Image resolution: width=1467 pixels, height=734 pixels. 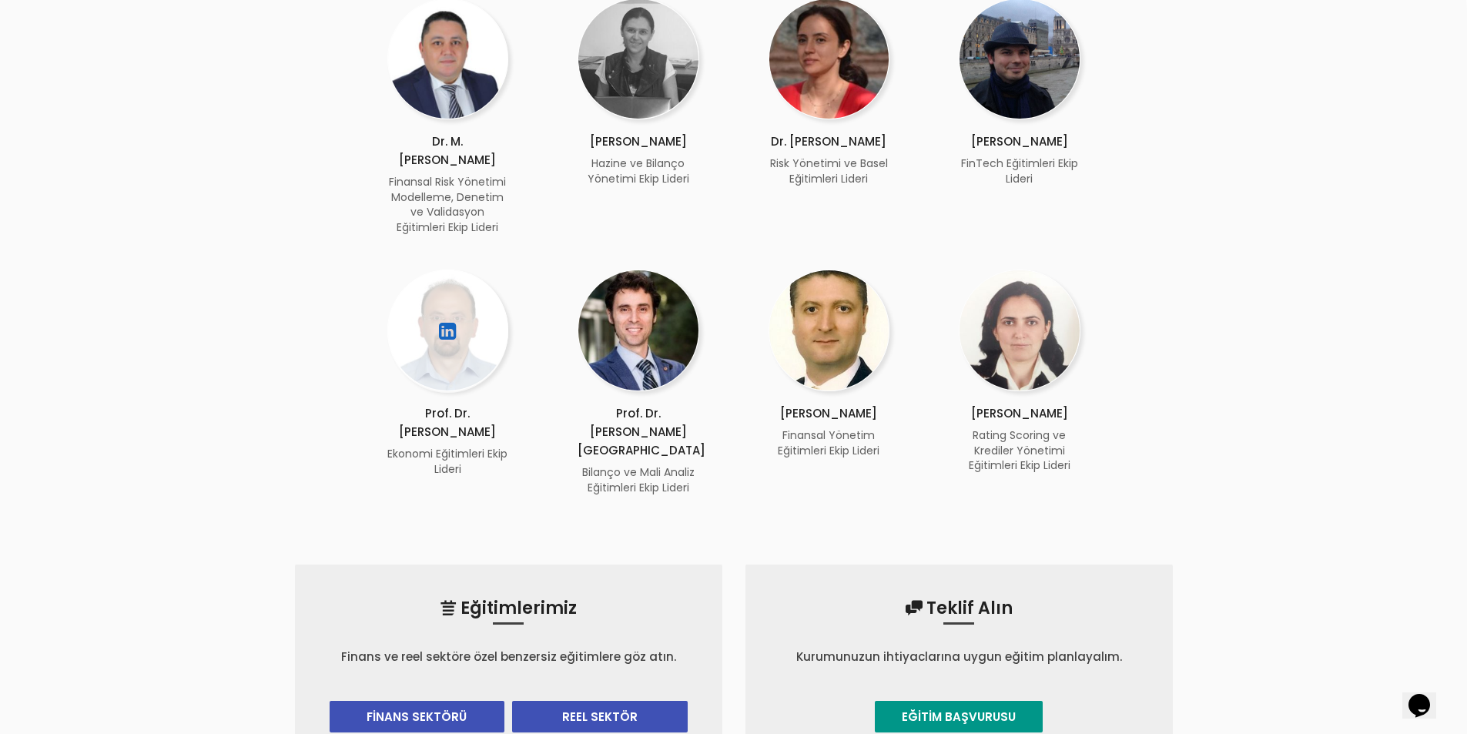 I want to click on p: Finans ve reel sektöre özel benzersiz eğitimlere göz atın., so click(x=508, y=657).